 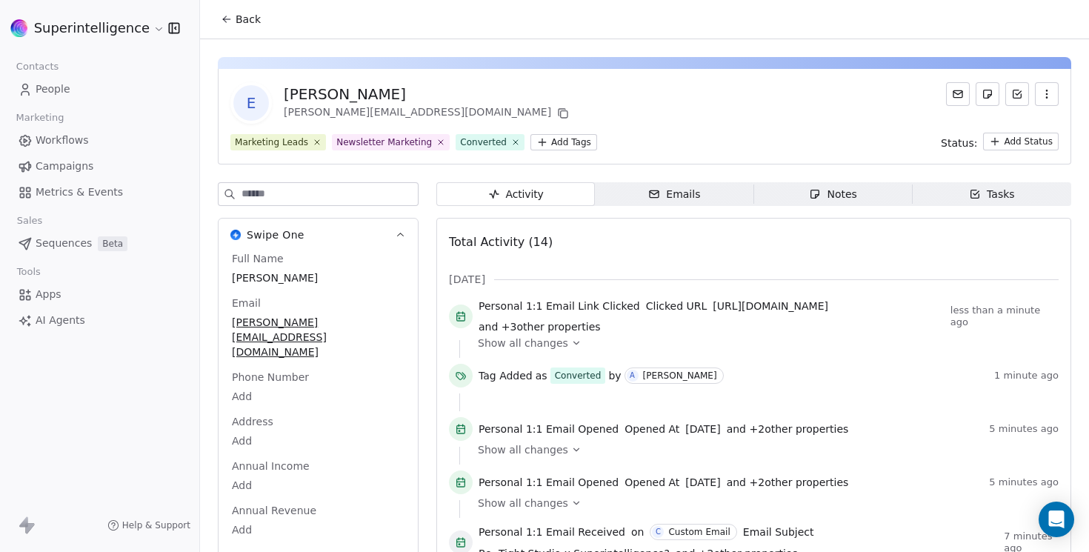 I want to click on button: Superintelligence, so click(x=87, y=28).